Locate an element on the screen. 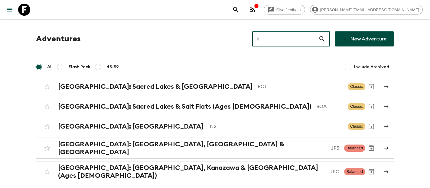  a: Give feedback is located at coordinates (284, 10).